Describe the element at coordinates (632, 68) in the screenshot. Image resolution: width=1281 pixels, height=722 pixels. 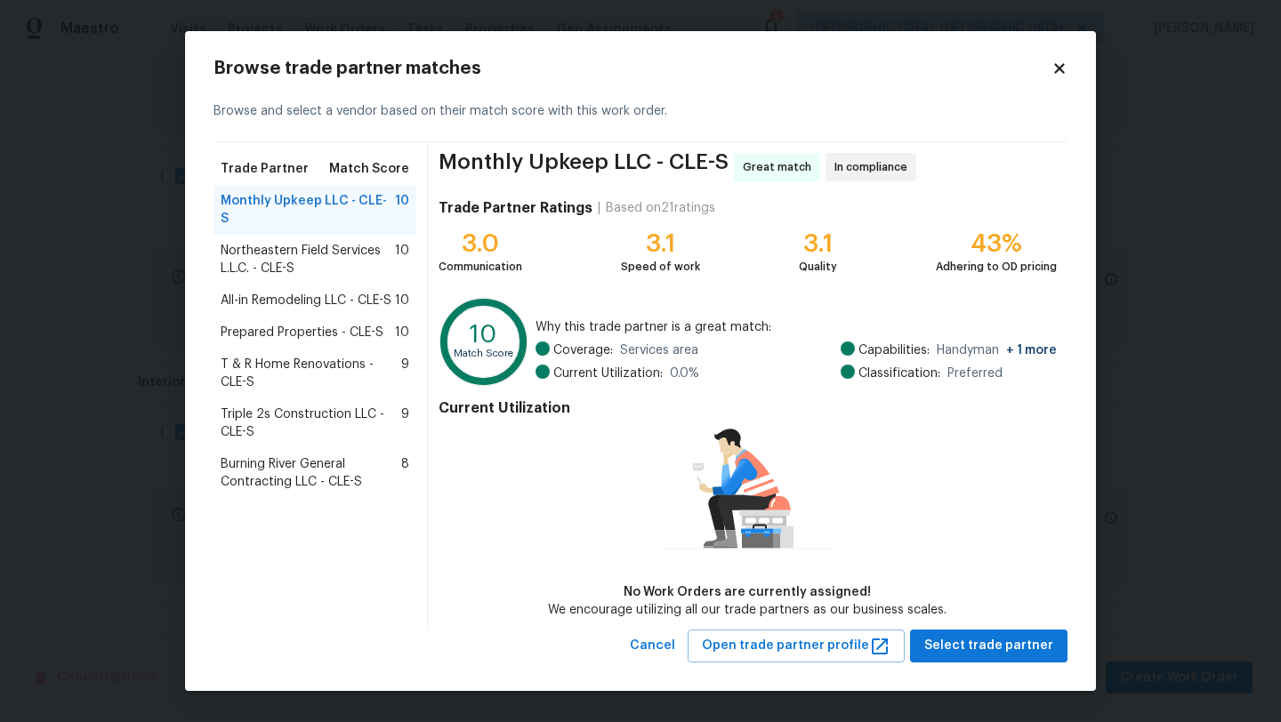
I see `h2: Browse trade partner matches` at that location.